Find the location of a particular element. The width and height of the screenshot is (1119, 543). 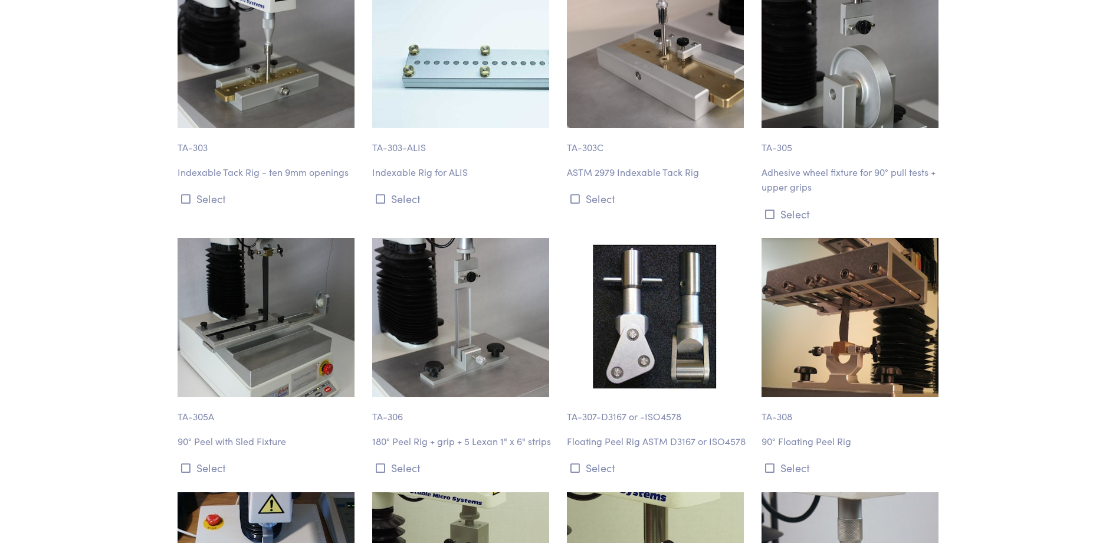

img: adhesion-ta_307_d3167-floating_peel_rig-2.jpg is located at coordinates (655, 317).